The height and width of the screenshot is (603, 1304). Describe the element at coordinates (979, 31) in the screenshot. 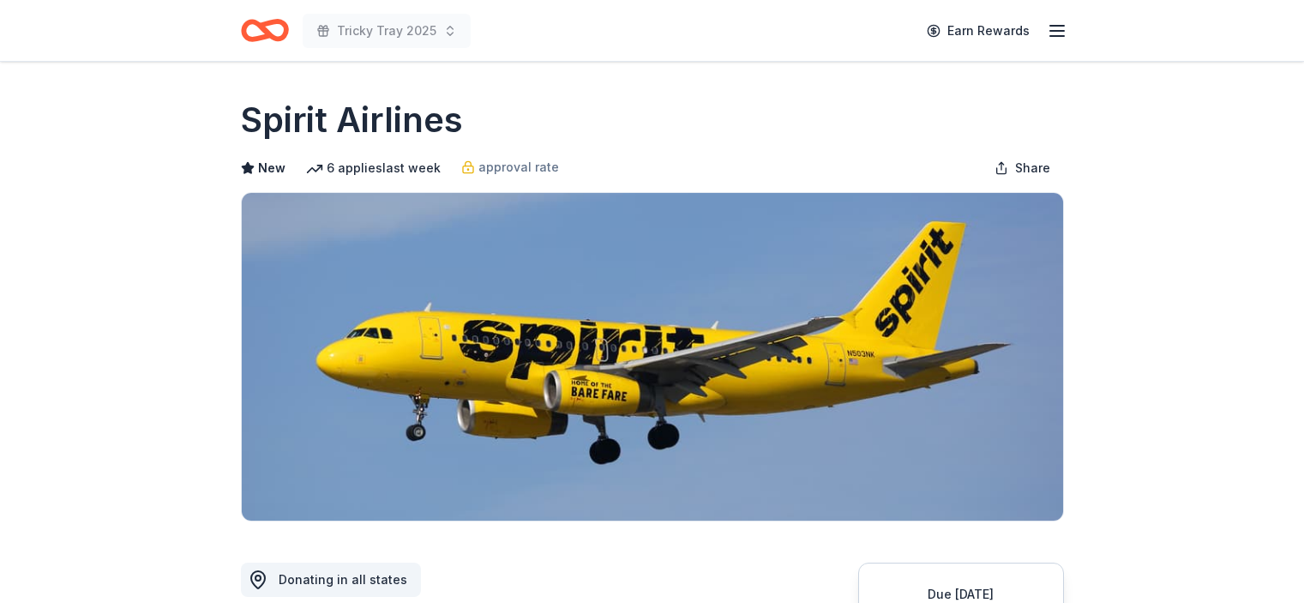

I see `a: Earn Rewards` at that location.